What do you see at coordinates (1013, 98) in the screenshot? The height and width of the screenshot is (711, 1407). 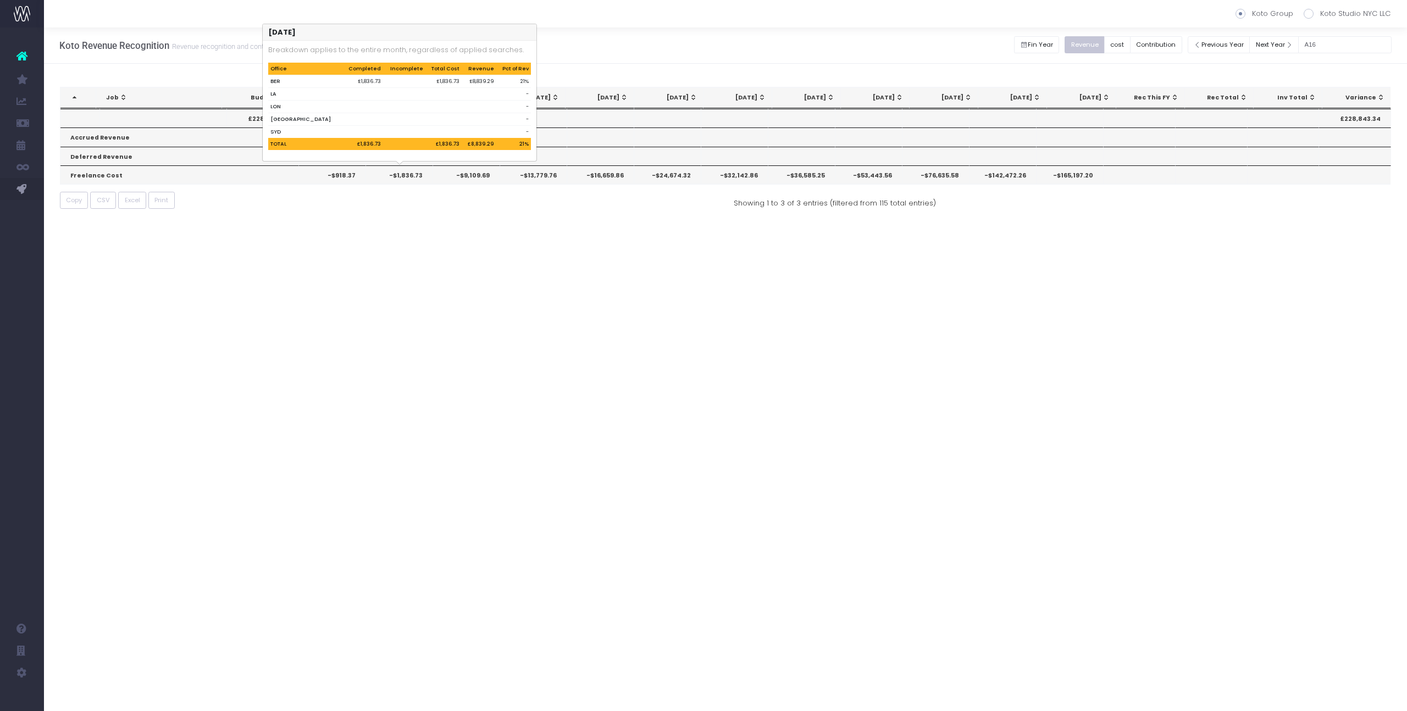 I see `th: Nov 22: activate to sort column ascending` at bounding box center [1013, 98].